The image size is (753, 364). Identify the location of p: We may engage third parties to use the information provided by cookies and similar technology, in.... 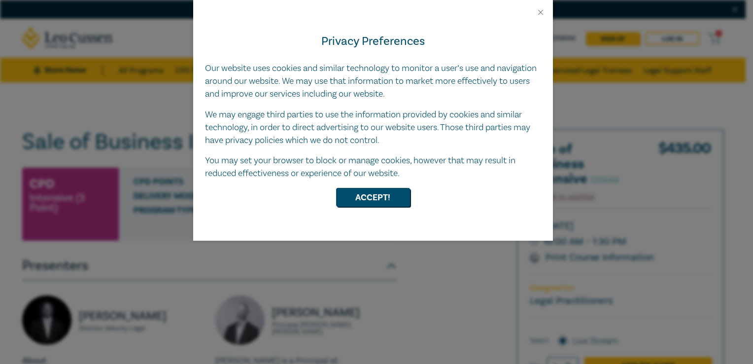
(373, 128).